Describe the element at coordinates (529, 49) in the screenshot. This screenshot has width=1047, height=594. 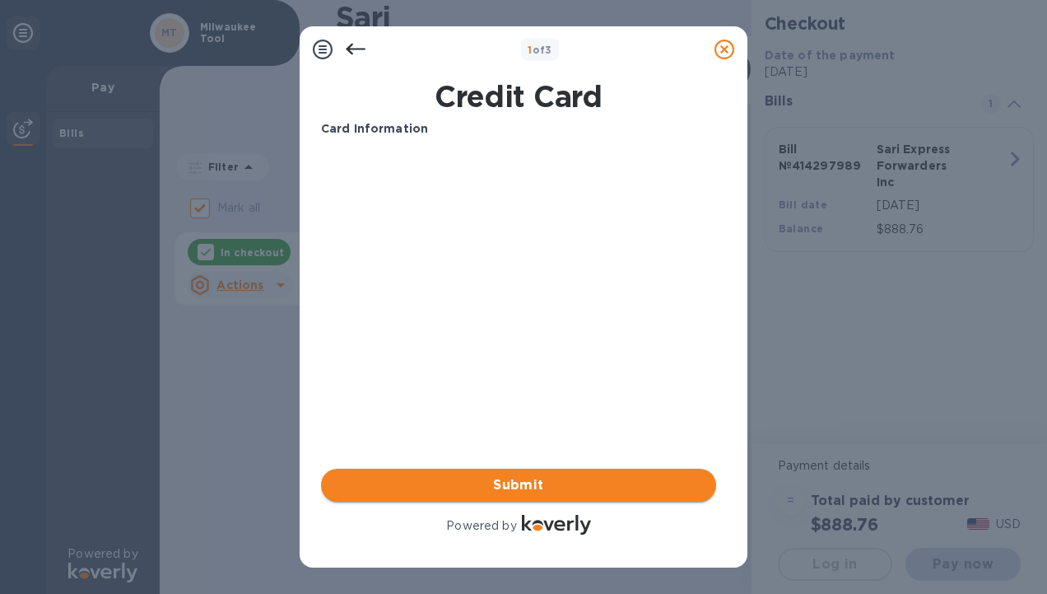
I see `span: 1` at that location.